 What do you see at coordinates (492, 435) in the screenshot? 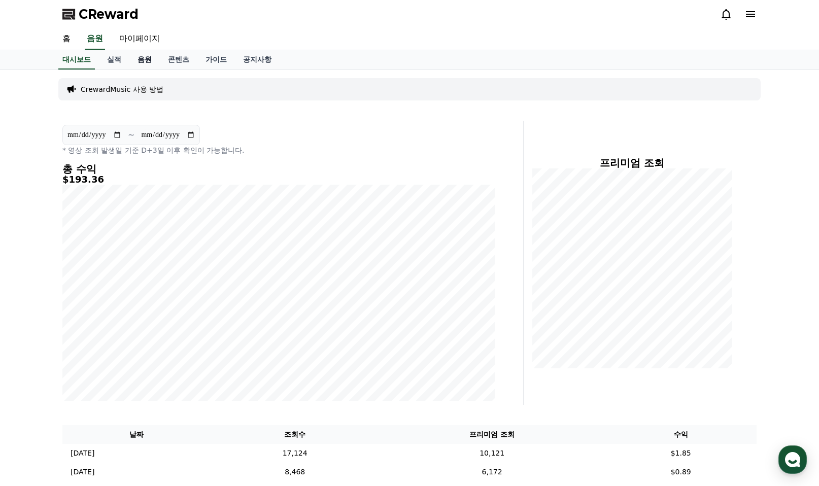
I see `th: 프리미엄 조회` at bounding box center [492, 435].